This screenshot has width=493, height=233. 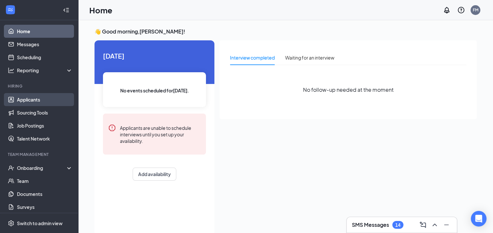 What do you see at coordinates (309, 58) in the screenshot?
I see `div: Waiting for an interview` at bounding box center [309, 58].